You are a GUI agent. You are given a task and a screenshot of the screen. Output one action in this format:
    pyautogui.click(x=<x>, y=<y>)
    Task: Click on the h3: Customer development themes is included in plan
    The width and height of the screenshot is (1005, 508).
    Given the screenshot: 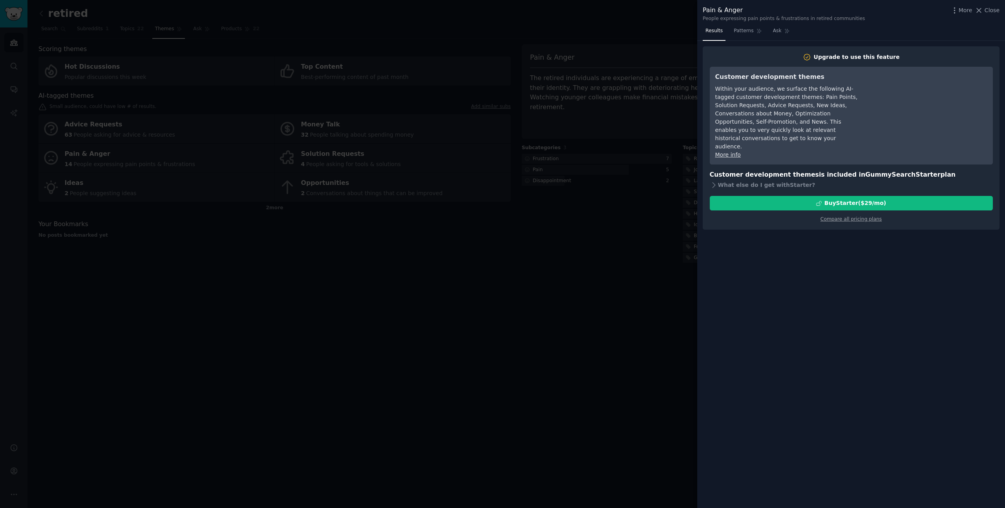 What is the action you would take?
    pyautogui.click(x=851, y=175)
    